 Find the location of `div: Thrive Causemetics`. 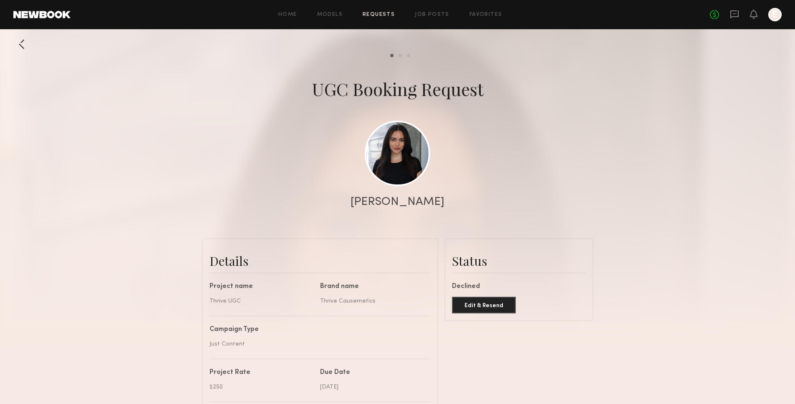

div: Thrive Causemetics is located at coordinates (372, 301).